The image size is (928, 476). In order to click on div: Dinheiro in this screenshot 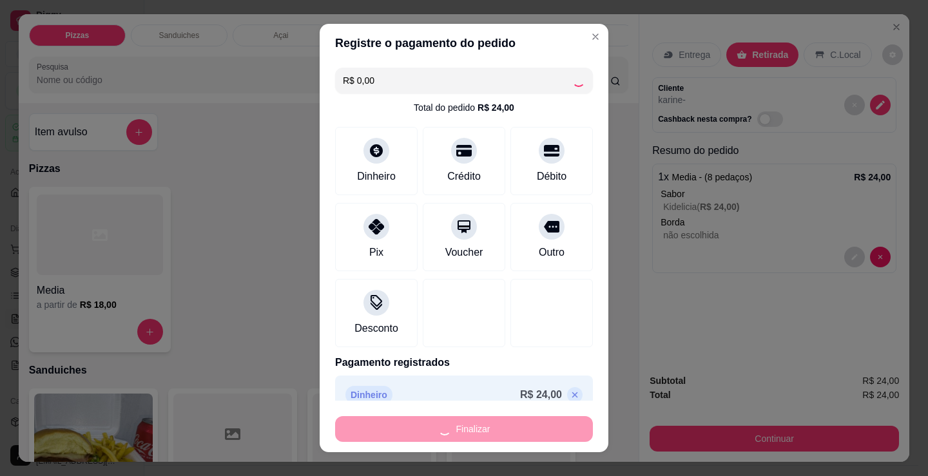, I will do `click(376, 176)`.